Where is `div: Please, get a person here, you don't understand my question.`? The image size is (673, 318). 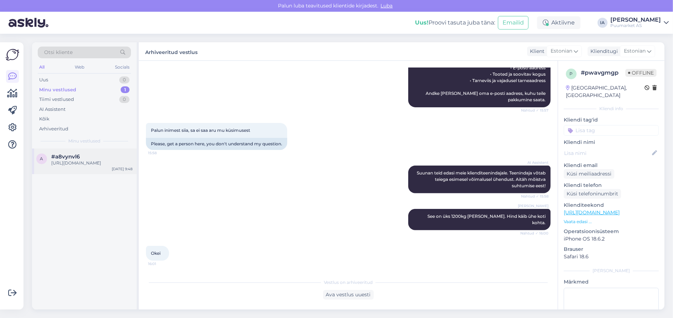
div: Please, get a person here, you don't understand my question. is located at coordinates (216, 144).